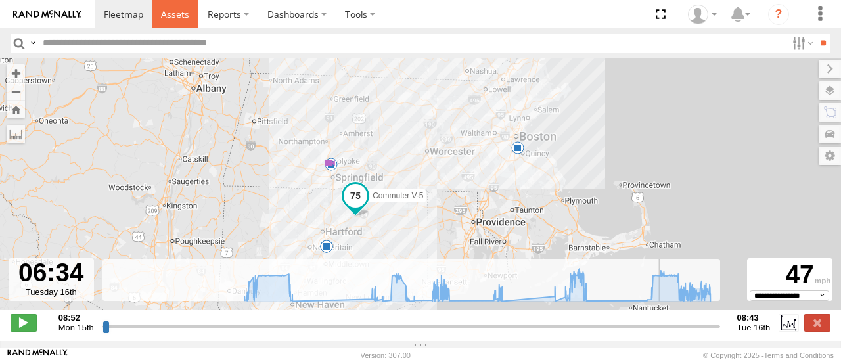  What do you see at coordinates (37, 355) in the screenshot?
I see `a: Visit our Website` at bounding box center [37, 355].